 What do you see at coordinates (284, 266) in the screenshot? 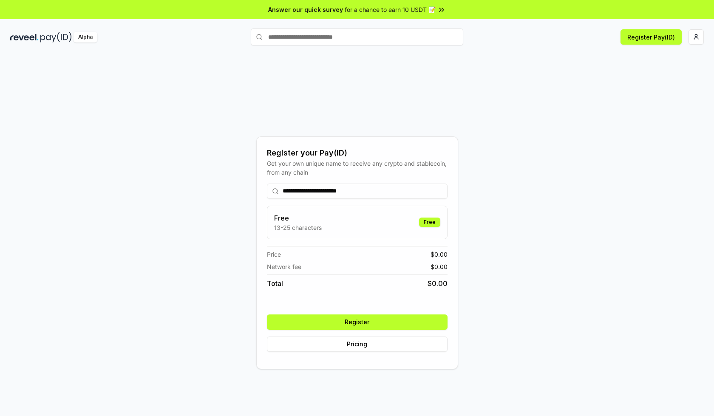
I see `span: Network fee` at bounding box center [284, 266].